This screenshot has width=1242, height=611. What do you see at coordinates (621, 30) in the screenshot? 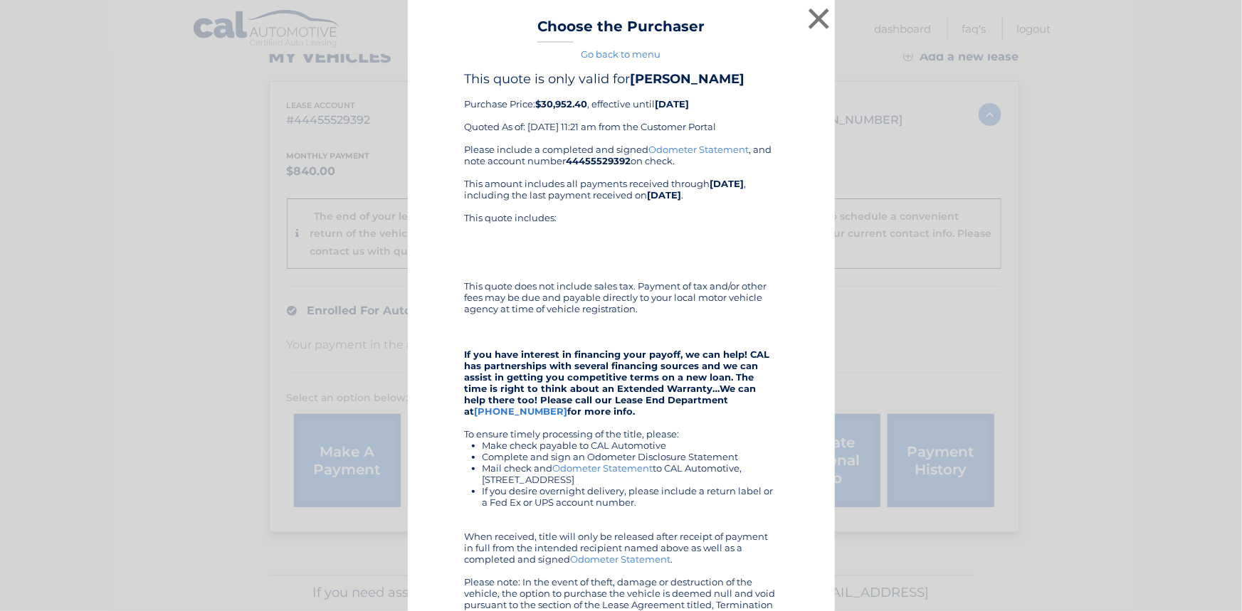
I see `h3: Choose the Purchaser` at bounding box center [621, 30].